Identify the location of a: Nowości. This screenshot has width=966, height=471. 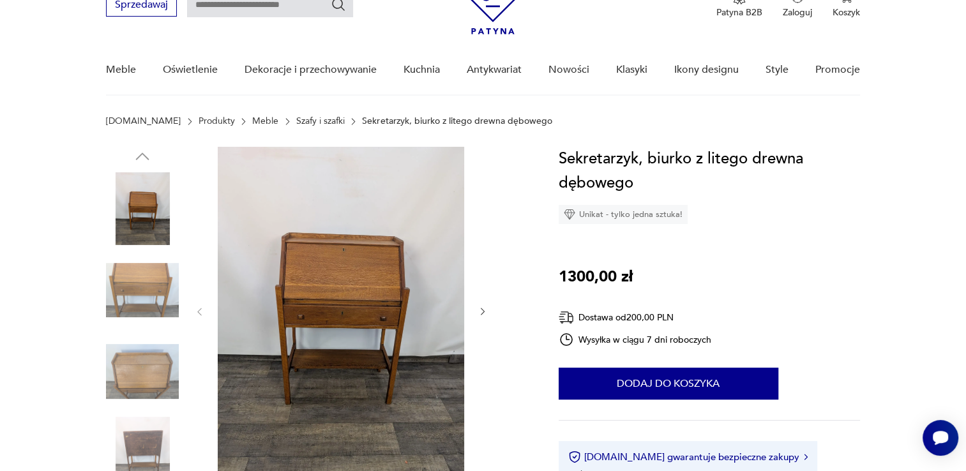
(569, 70).